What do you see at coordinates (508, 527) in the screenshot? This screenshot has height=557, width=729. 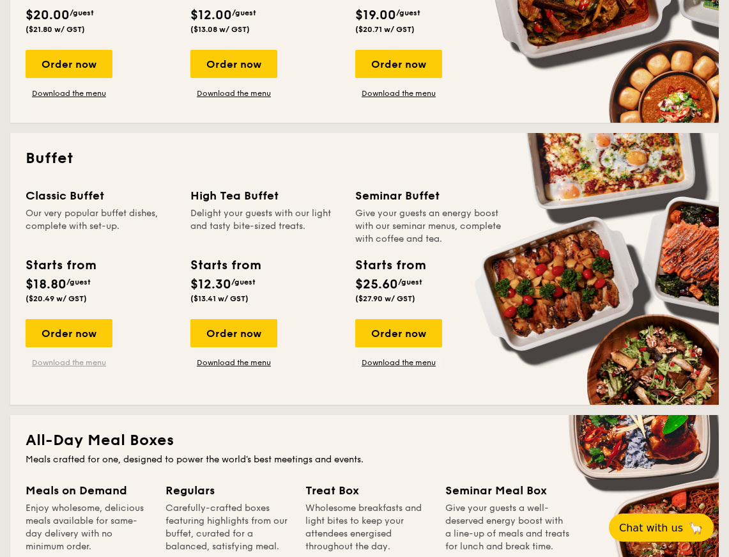 I see `div: Give your guests a well-deserved energy boost with a line-up of meals and treats for lunch and br...` at bounding box center [508, 527].